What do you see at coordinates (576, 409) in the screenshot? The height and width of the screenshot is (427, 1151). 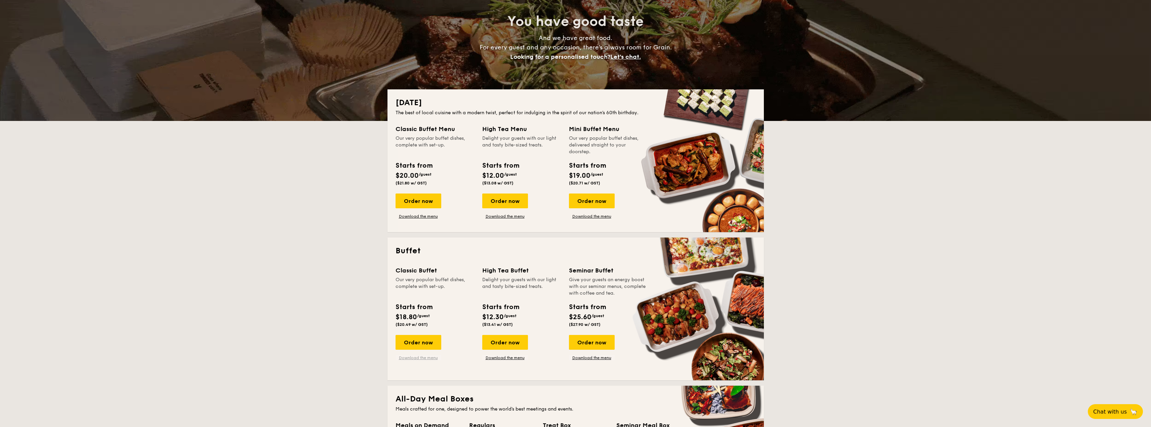 I see `div: Meals crafted for one, designed to power the world's best meetings and events.` at bounding box center [576, 409].